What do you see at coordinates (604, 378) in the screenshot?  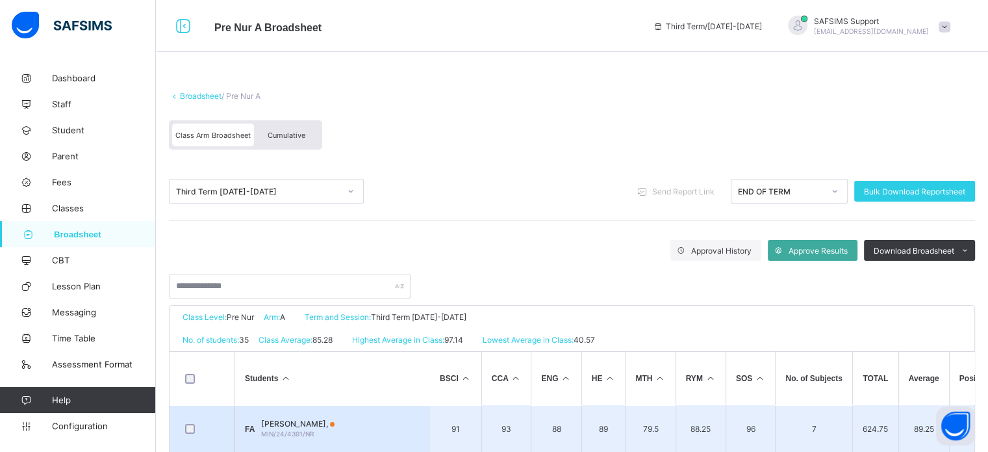 I see `th: HE` at bounding box center [604, 378].